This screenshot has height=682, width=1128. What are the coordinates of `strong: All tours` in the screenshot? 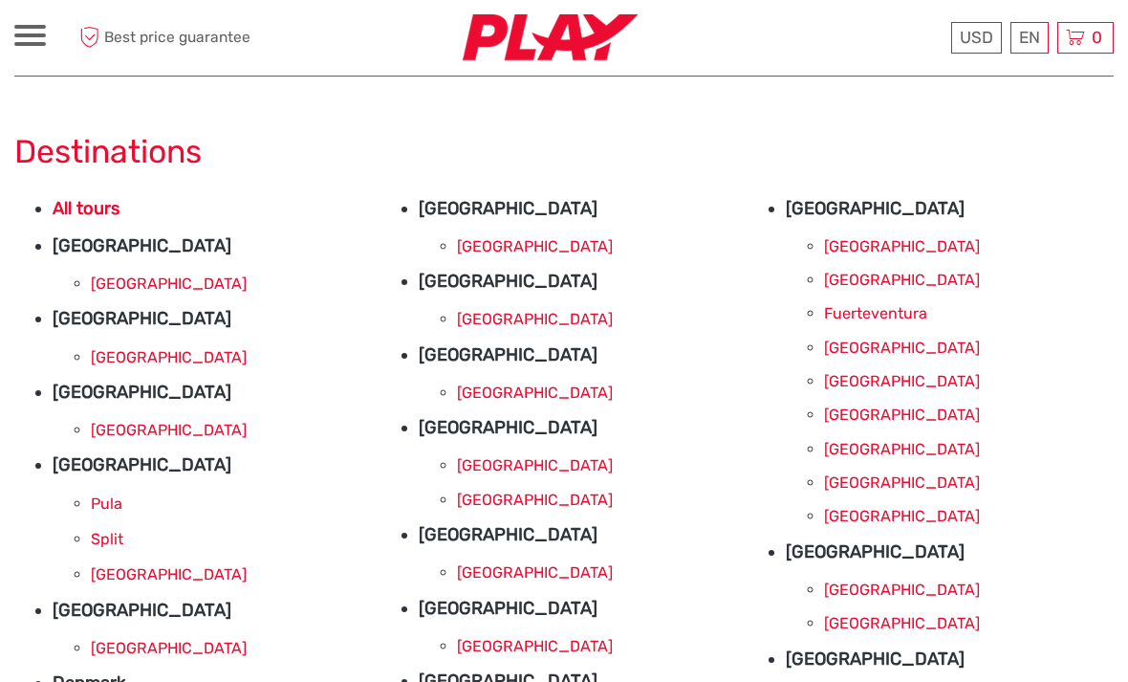 It's located at (86, 208).